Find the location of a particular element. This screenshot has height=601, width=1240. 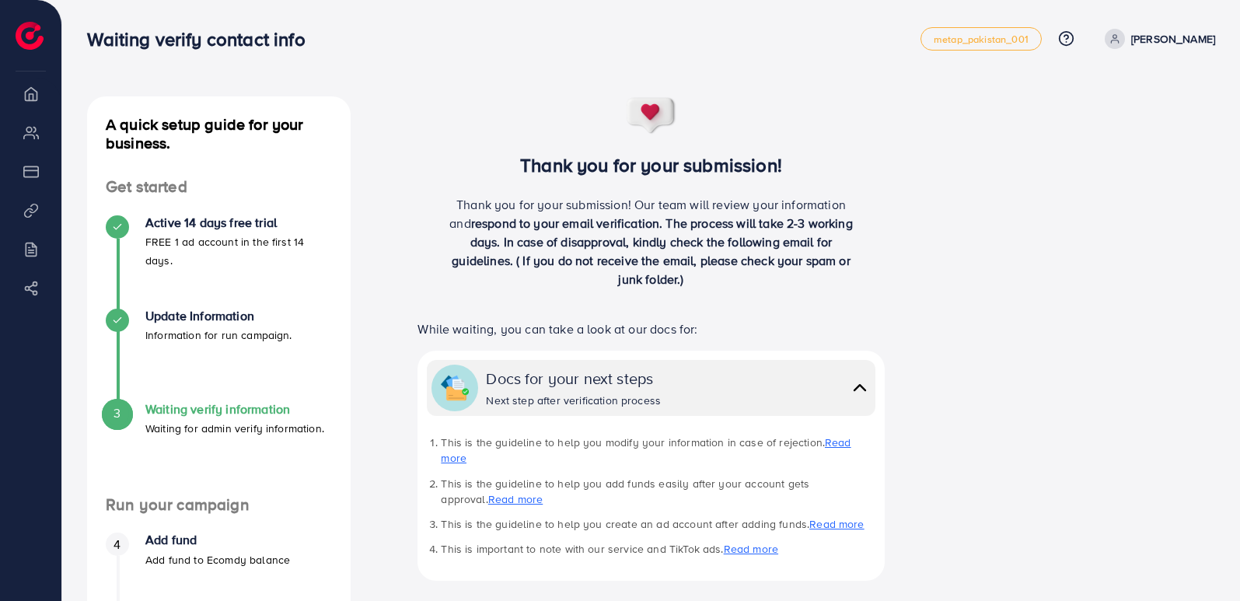

div: Next step after verification process is located at coordinates (573, 400).